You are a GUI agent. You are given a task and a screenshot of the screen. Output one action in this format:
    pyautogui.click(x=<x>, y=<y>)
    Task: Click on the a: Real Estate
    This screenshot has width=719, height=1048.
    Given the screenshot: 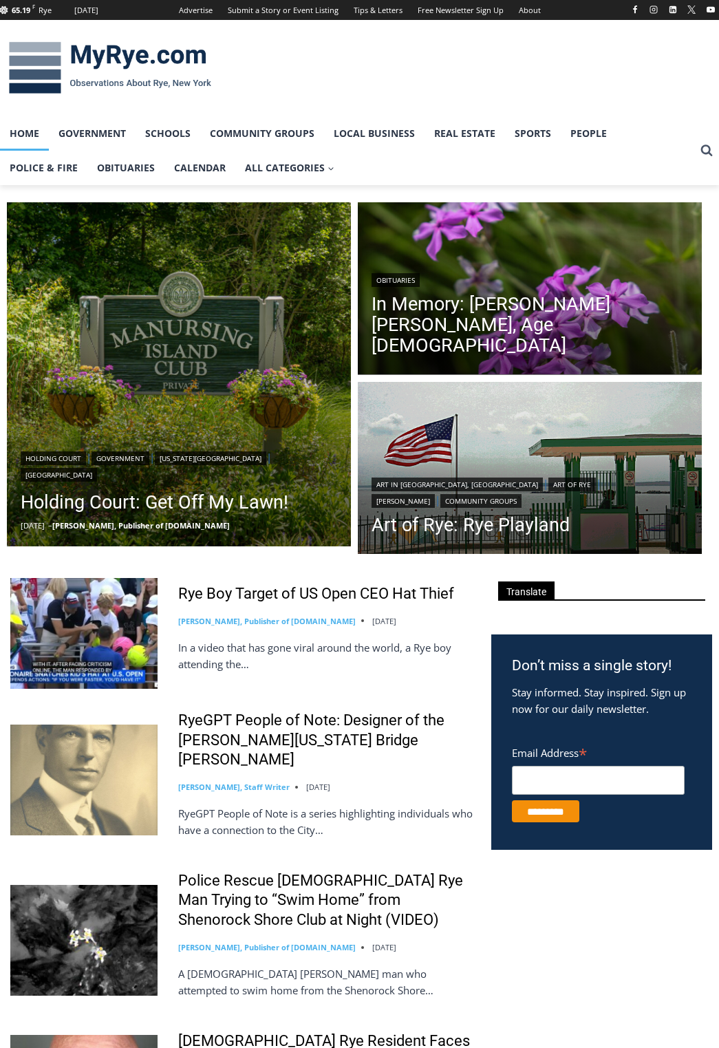 What is the action you would take?
    pyautogui.click(x=464, y=133)
    